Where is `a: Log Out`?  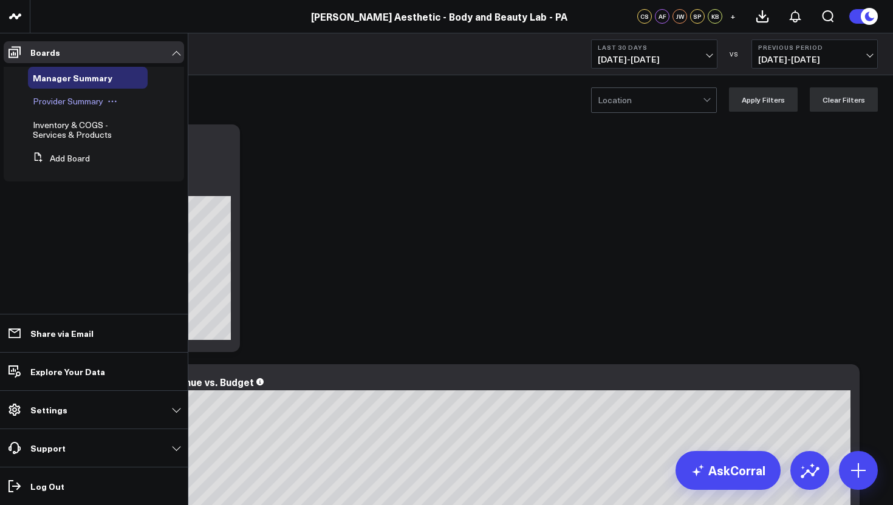
a: Log Out is located at coordinates (94, 486).